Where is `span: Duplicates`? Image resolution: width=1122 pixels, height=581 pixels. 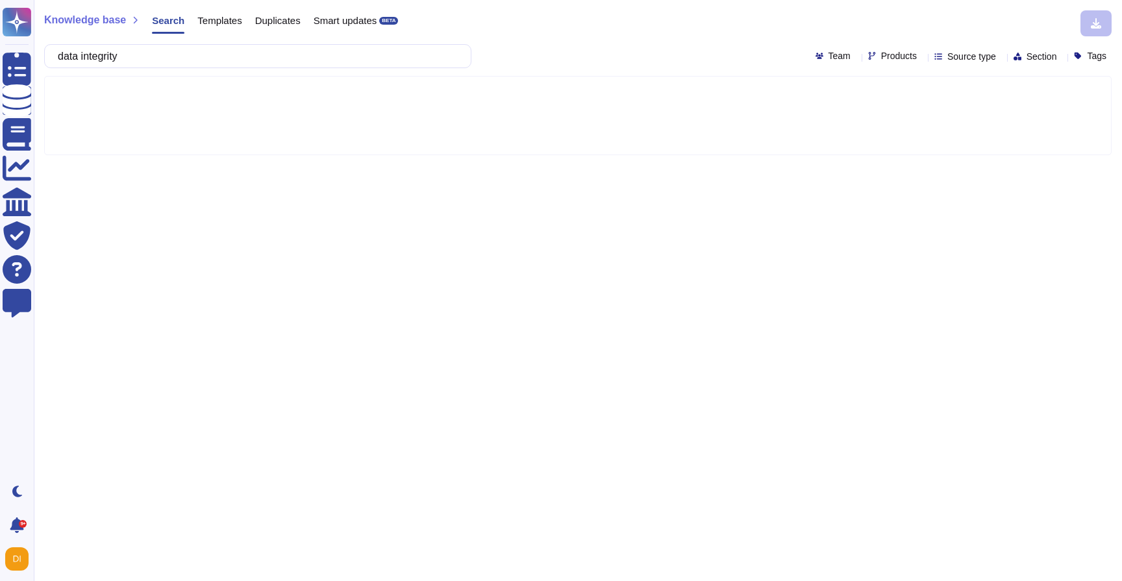
span: Duplicates is located at coordinates (278, 20).